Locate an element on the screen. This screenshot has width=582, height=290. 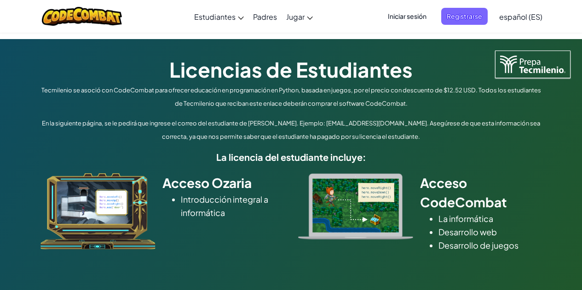
a: Logotipo de CodeCombat is located at coordinates (82, 16).